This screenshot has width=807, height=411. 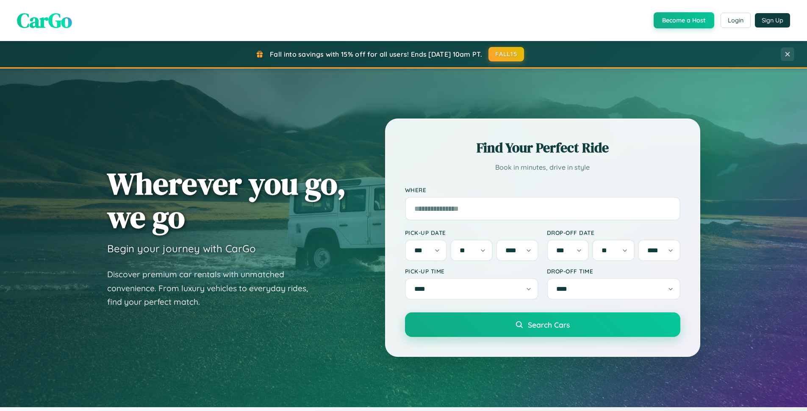 I want to click on h3: Begin your journey with CarGo, so click(x=181, y=249).